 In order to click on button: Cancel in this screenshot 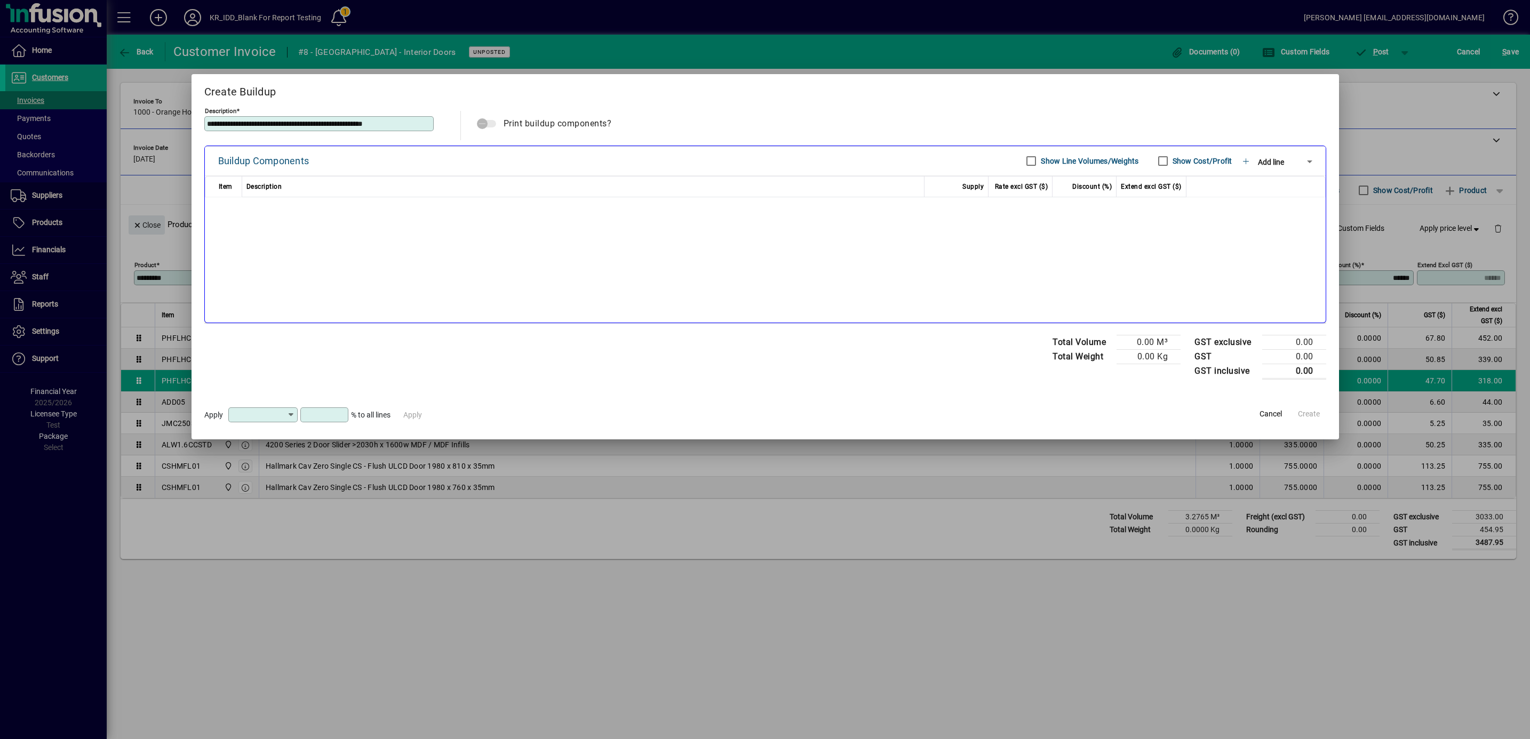, I will do `click(1270, 414)`.